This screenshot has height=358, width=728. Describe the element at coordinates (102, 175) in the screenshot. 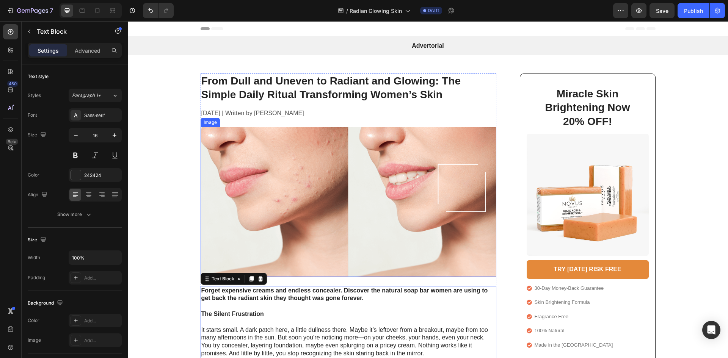

I see `div: 242424` at that location.